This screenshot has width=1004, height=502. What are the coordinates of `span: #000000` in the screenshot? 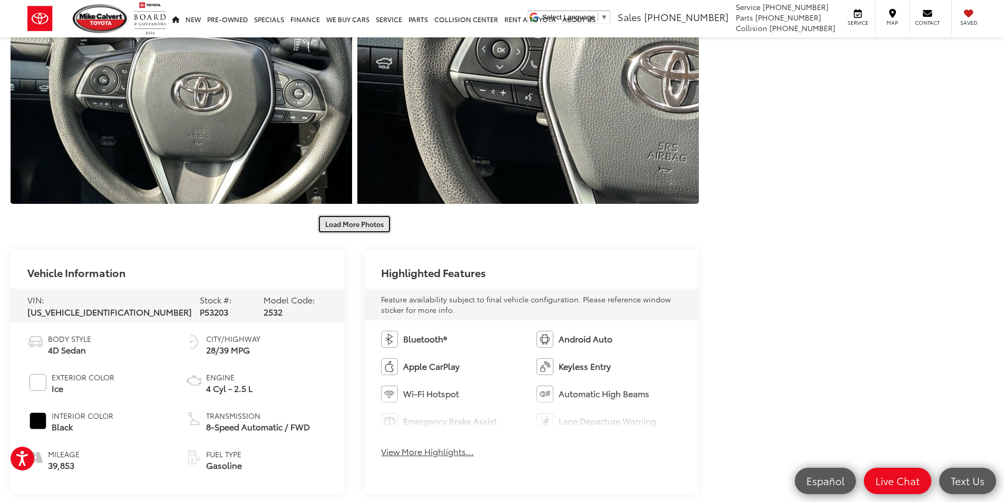 It's located at (38, 421).